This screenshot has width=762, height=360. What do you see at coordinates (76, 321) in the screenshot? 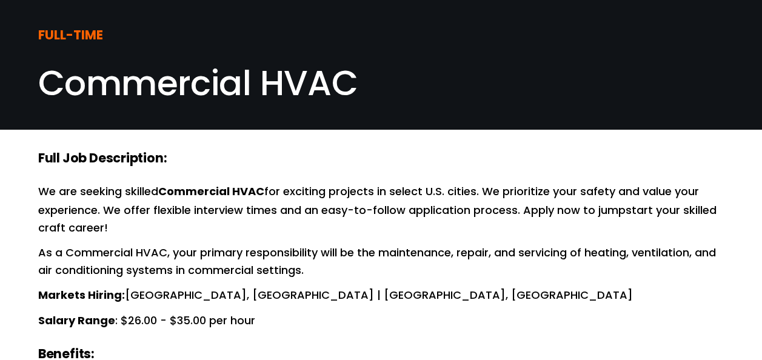
I see `strong: Salary Range` at bounding box center [76, 321].